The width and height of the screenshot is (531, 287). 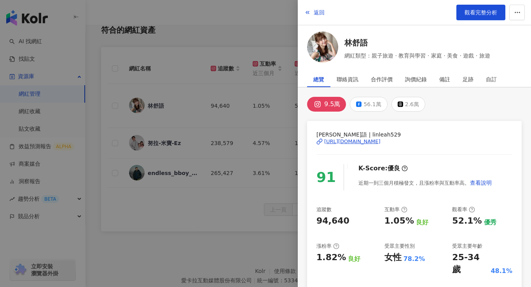 What do you see at coordinates (323, 47) in the screenshot?
I see `img: KOL Avatar` at bounding box center [323, 47].